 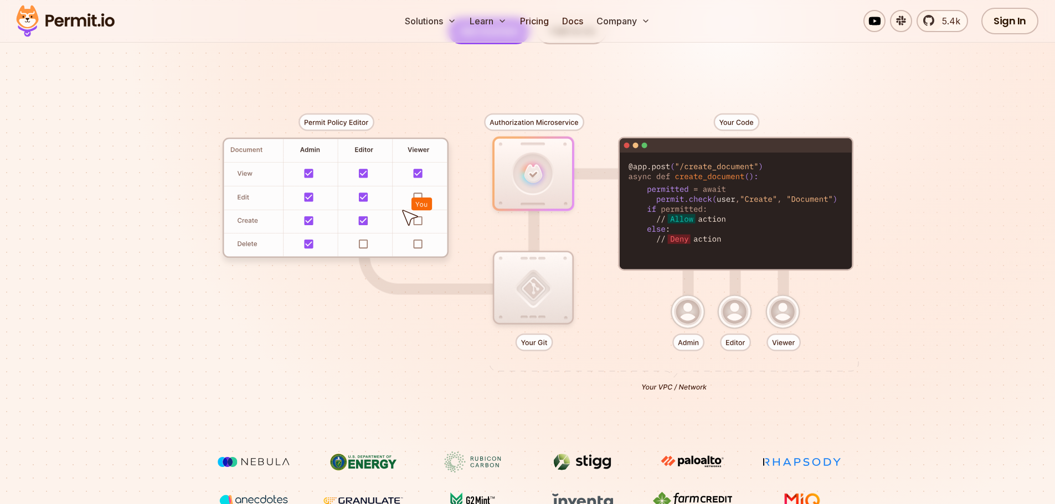 What do you see at coordinates (430, 21) in the screenshot?
I see `button: Solutions` at bounding box center [430, 21].